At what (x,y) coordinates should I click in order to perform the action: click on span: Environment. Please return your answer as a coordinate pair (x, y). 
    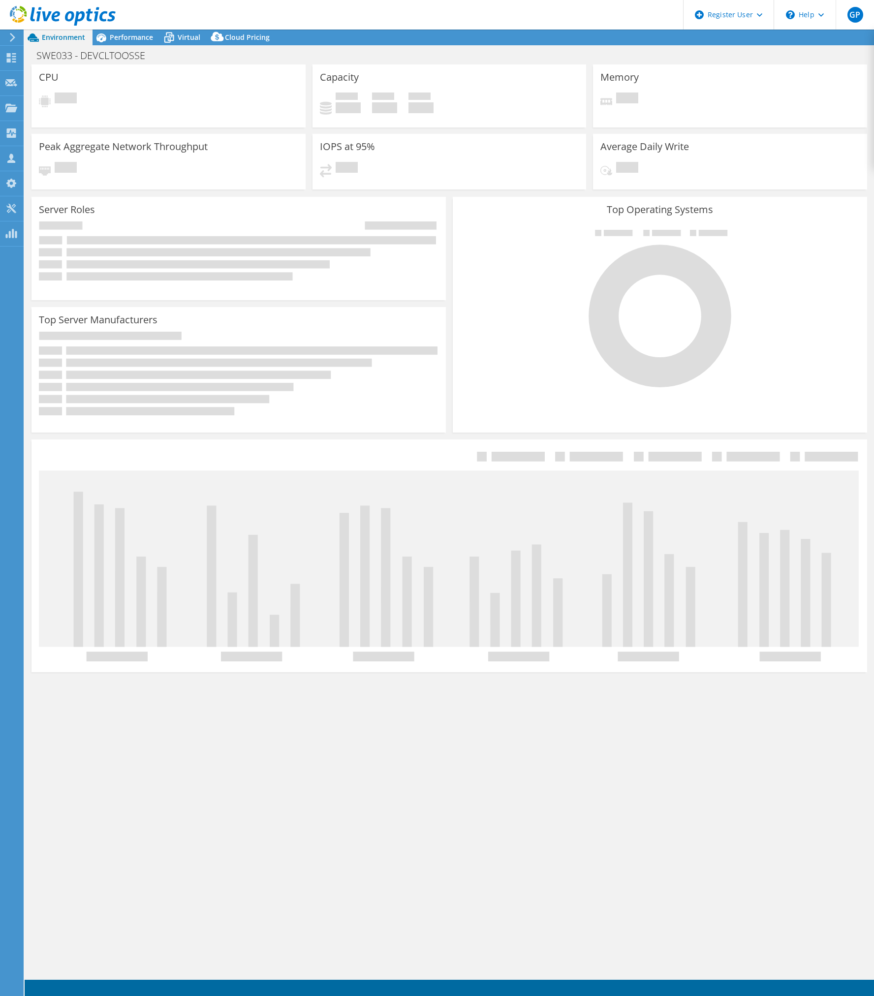
    Looking at the image, I should click on (63, 37).